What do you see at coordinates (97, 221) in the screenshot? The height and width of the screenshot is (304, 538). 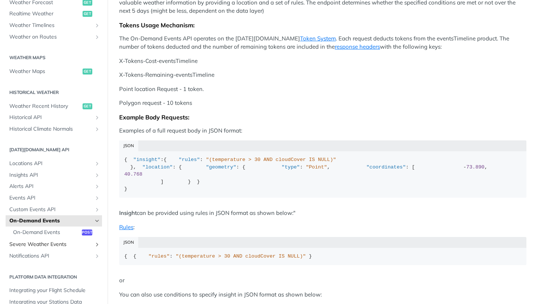 I see `button: Hide subpages for On-Demand Events` at bounding box center [97, 221].